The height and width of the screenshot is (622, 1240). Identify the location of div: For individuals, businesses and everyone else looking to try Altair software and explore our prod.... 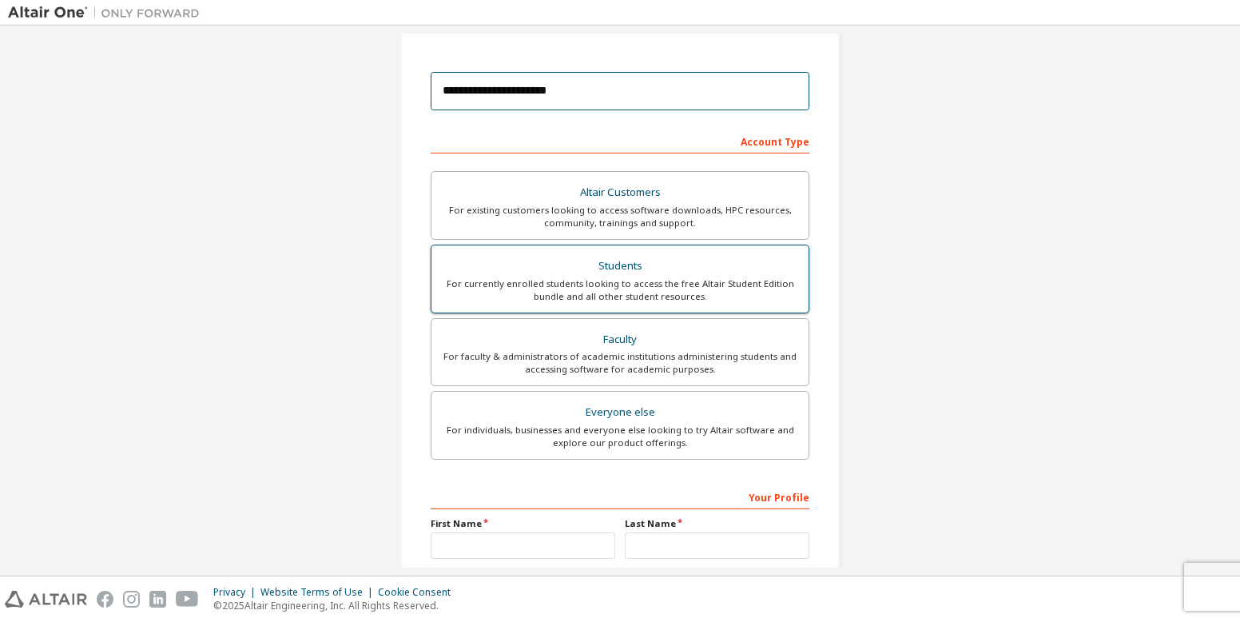
(620, 436).